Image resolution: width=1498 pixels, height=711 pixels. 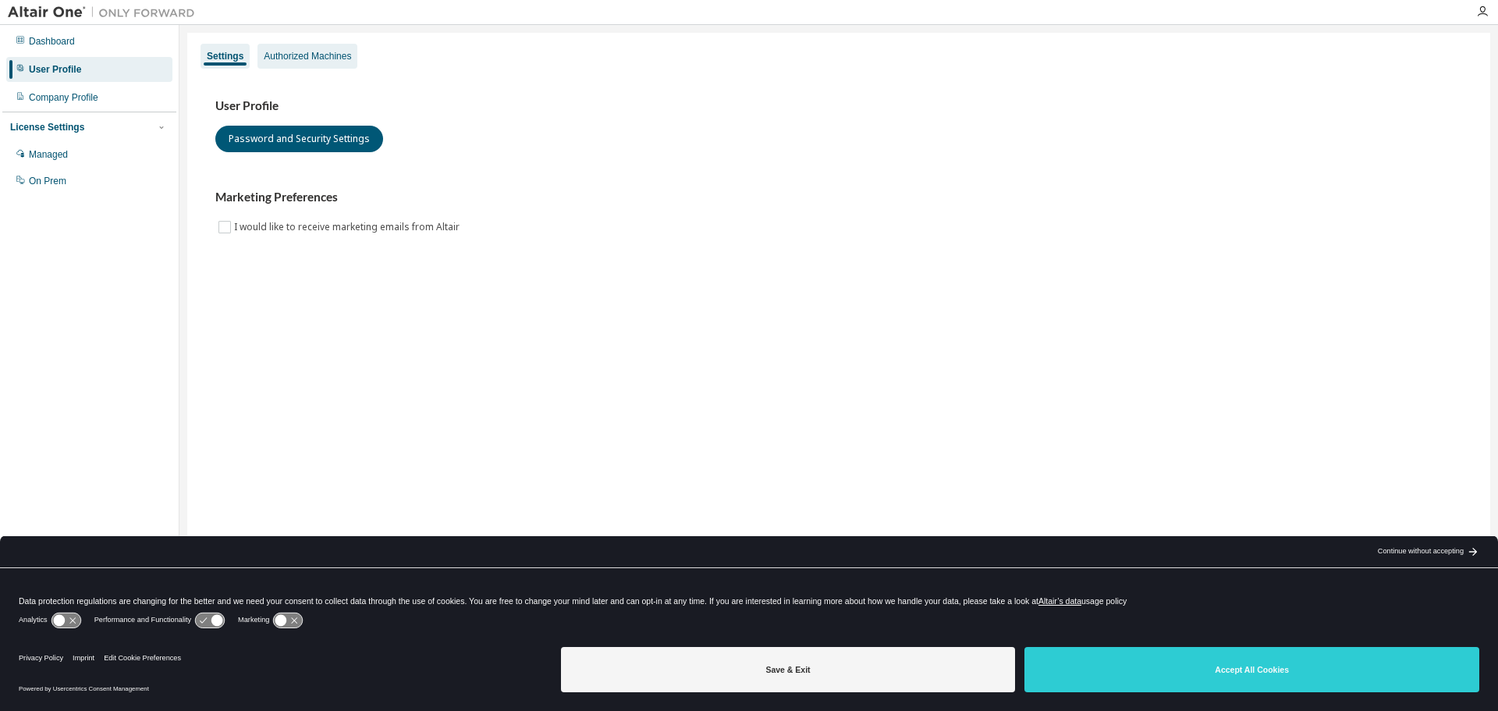 I want to click on div: Authorized Machines, so click(x=307, y=56).